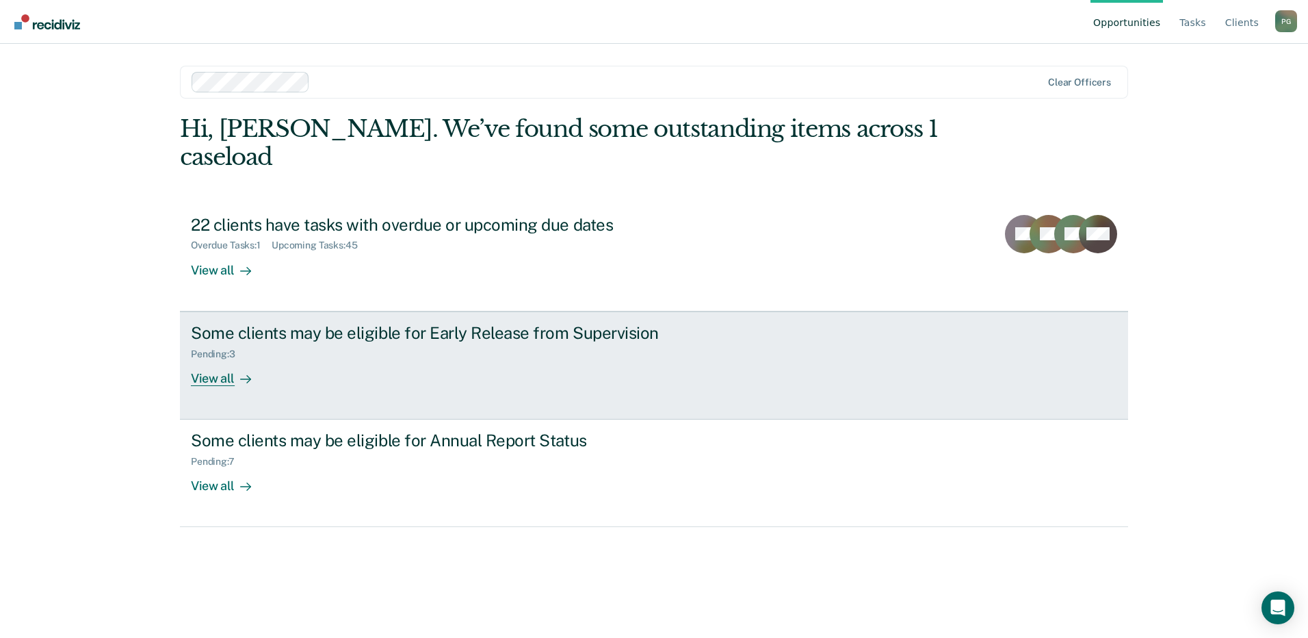 The image size is (1308, 638). Describe the element at coordinates (654, 473) in the screenshot. I see `a: Some clients may be eligible for Annual Report StatusPending:7View all` at that location.